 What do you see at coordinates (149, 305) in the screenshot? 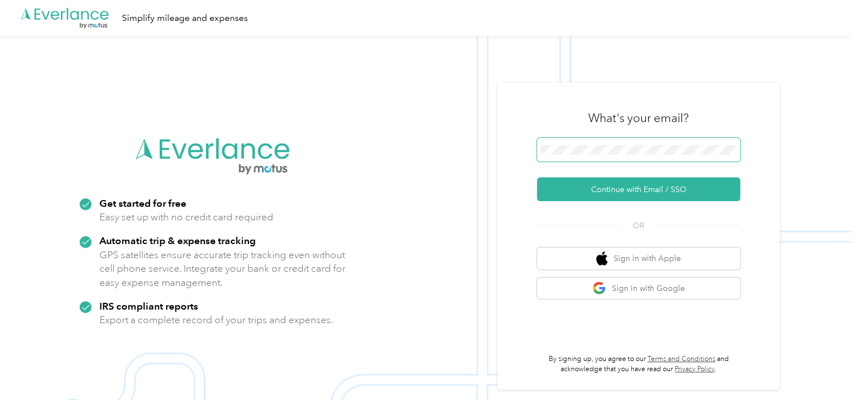
I see `strong: IRS compliant reports` at bounding box center [149, 305].